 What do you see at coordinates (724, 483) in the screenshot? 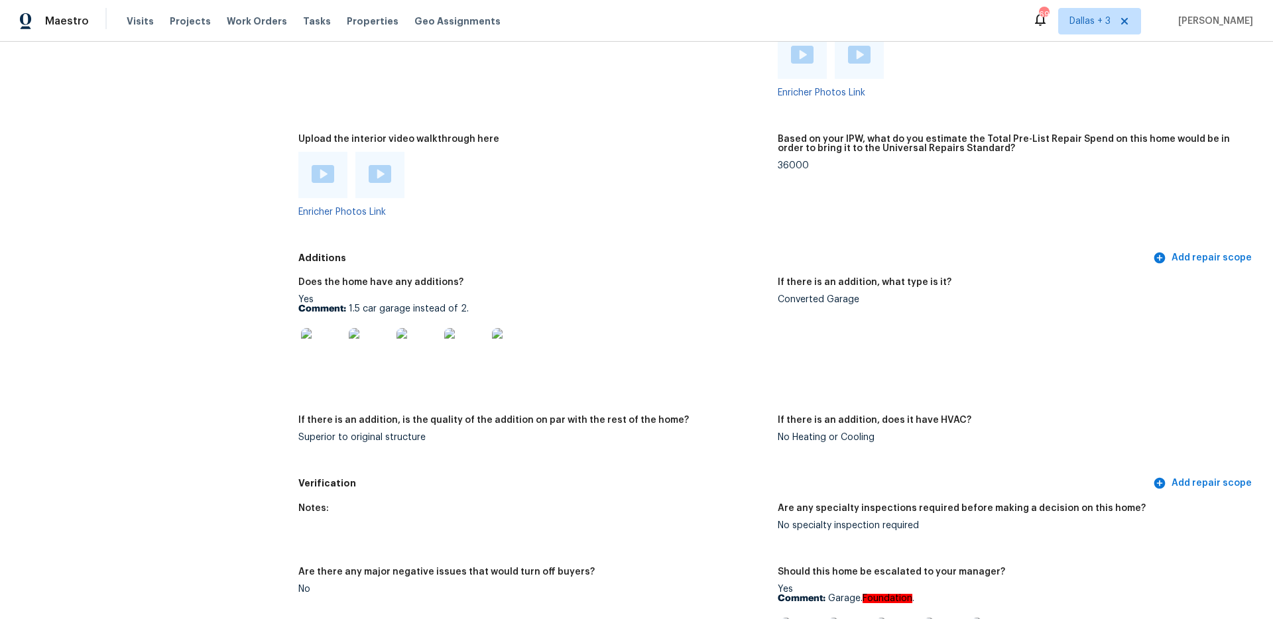
I see `h5: Verification` at bounding box center [724, 483].